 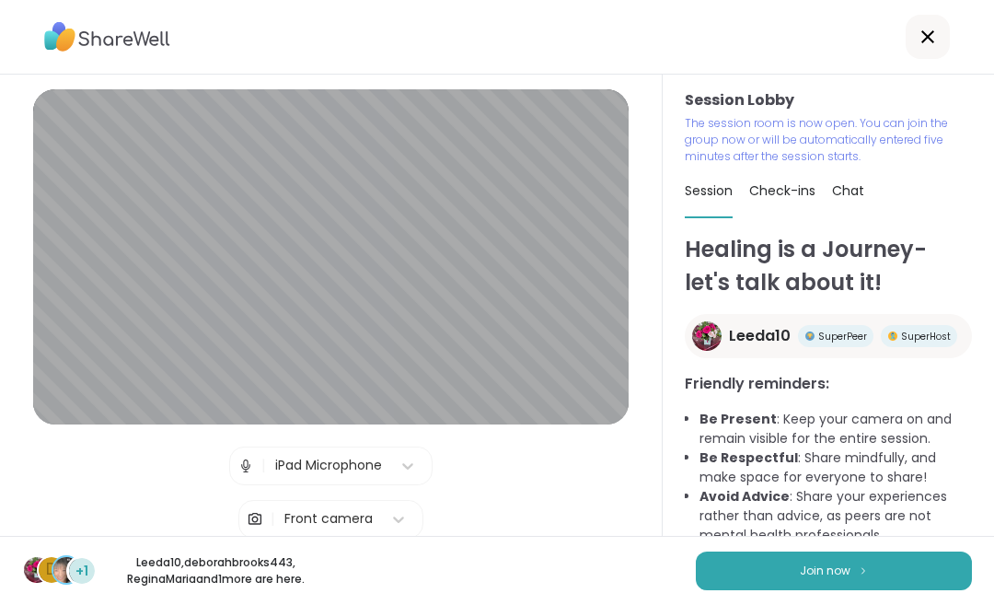 What do you see at coordinates (834, 571) in the screenshot?
I see `button: Join now` at bounding box center [834, 571].